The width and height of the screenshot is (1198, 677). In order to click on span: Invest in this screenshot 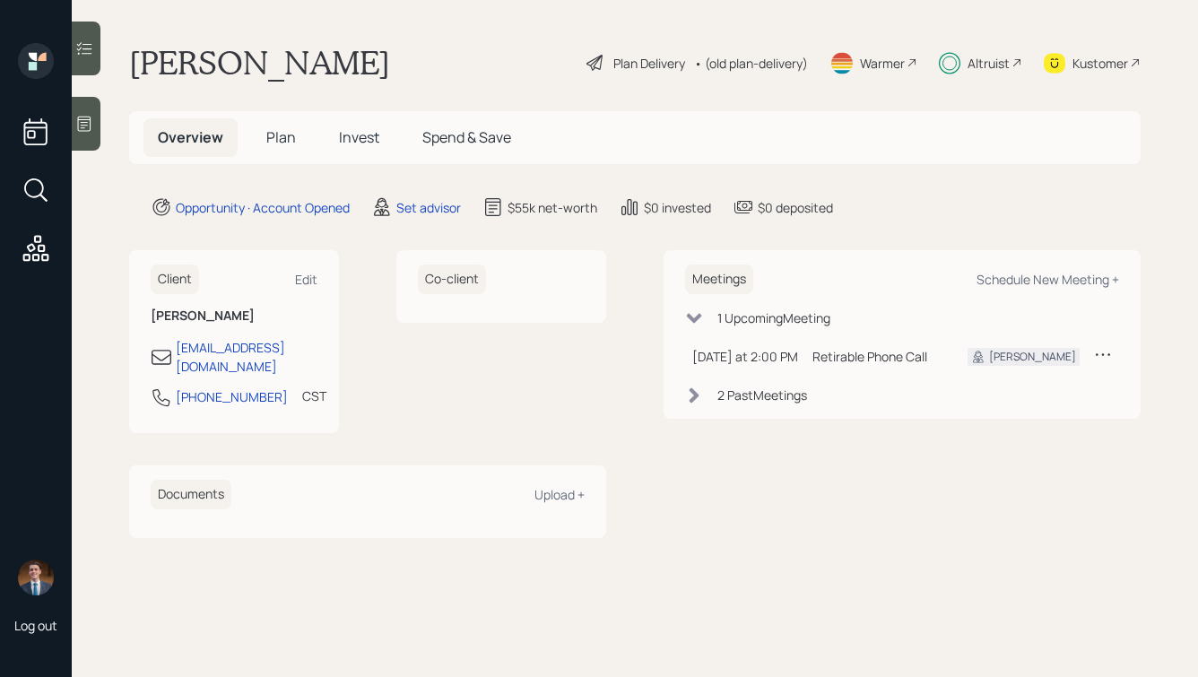, I will do `click(359, 137)`.